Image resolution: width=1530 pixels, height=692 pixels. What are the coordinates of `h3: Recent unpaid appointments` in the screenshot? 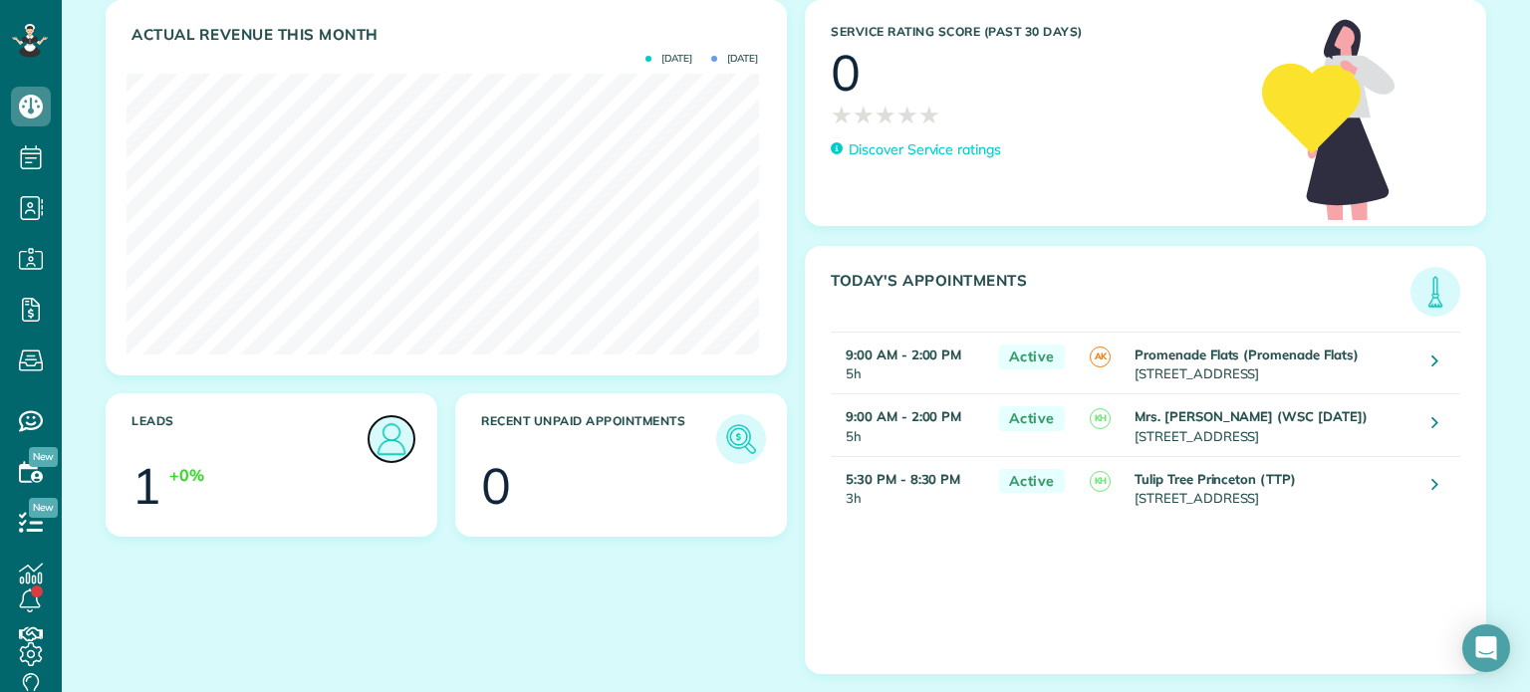 It's located at (599, 439).